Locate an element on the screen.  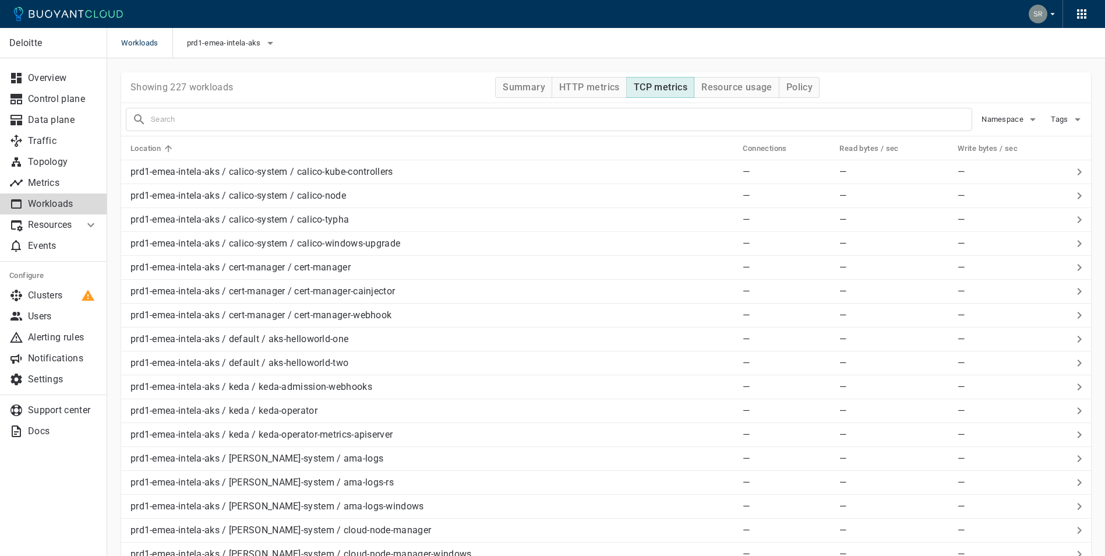
button: prd1-emea-intela-aks is located at coordinates (232, 43).